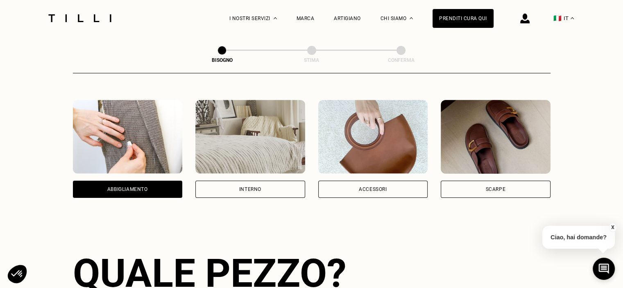 The width and height of the screenshot is (623, 288). What do you see at coordinates (463, 18) in the screenshot?
I see `div: Prenditi cura qui` at bounding box center [463, 18].